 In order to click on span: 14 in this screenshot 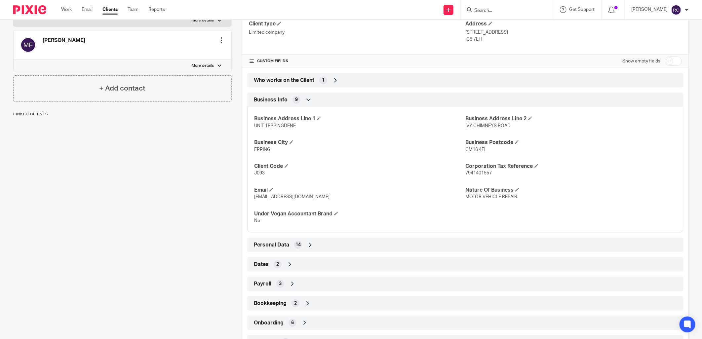, I will do `click(298, 245)`.